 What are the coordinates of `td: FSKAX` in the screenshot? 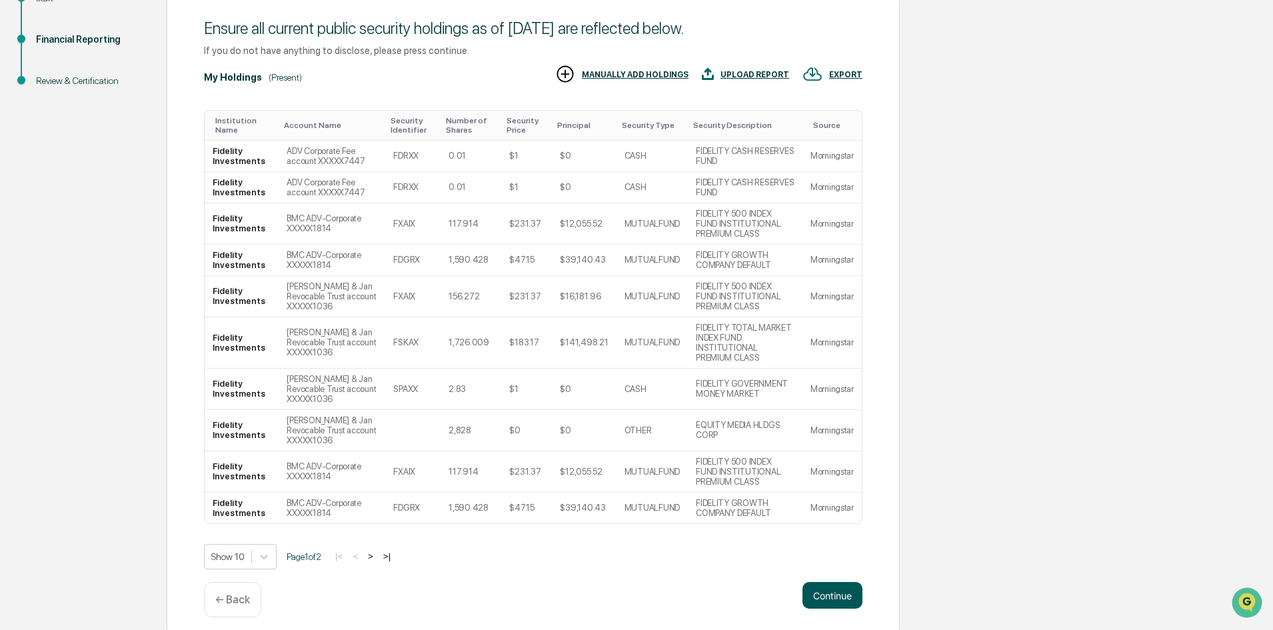 It's located at (412, 342).